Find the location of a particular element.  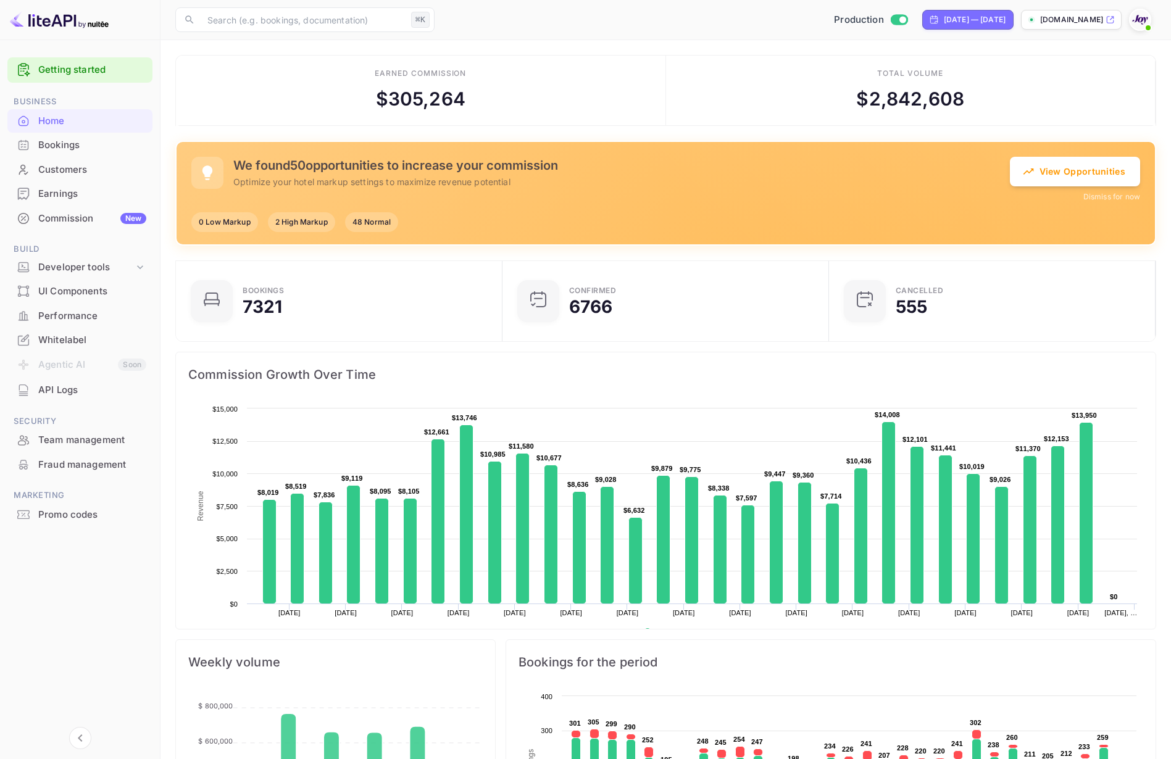

a: Whitelabel is located at coordinates (80, 339).